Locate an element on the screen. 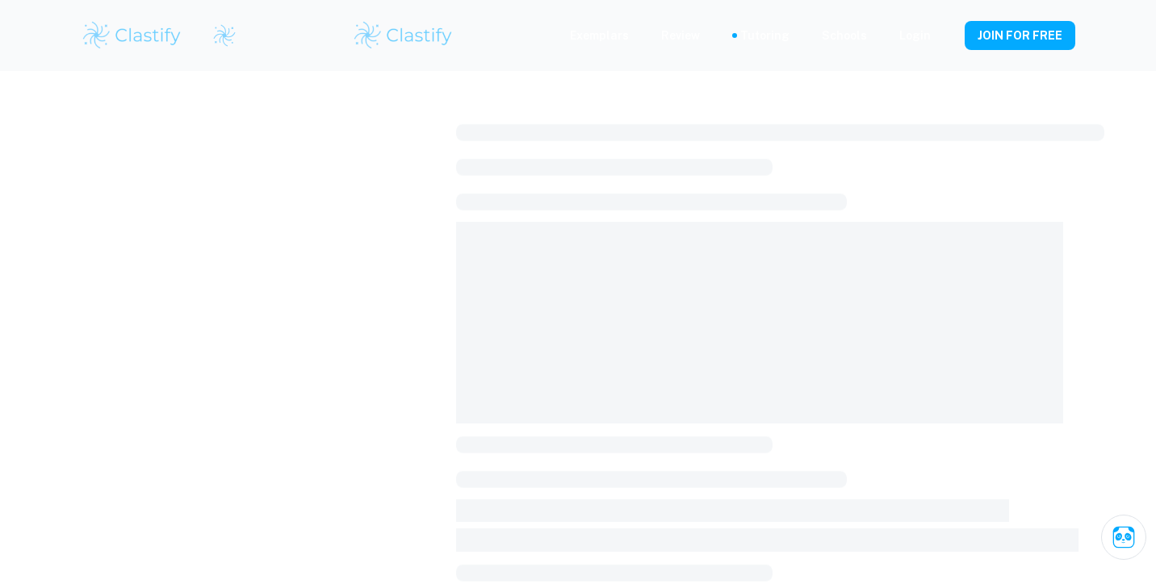  p: Exemplars is located at coordinates (599, 36).